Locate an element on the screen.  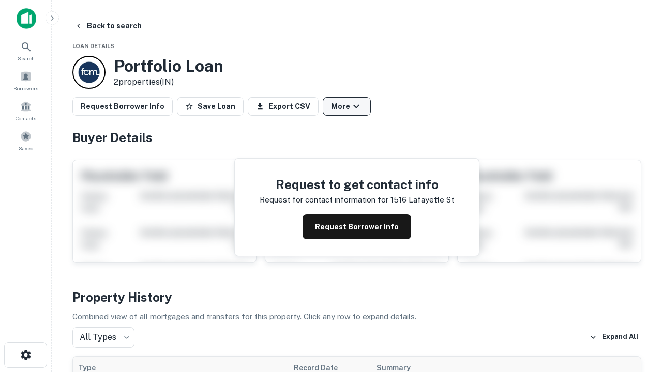
button: More is located at coordinates (346, 107).